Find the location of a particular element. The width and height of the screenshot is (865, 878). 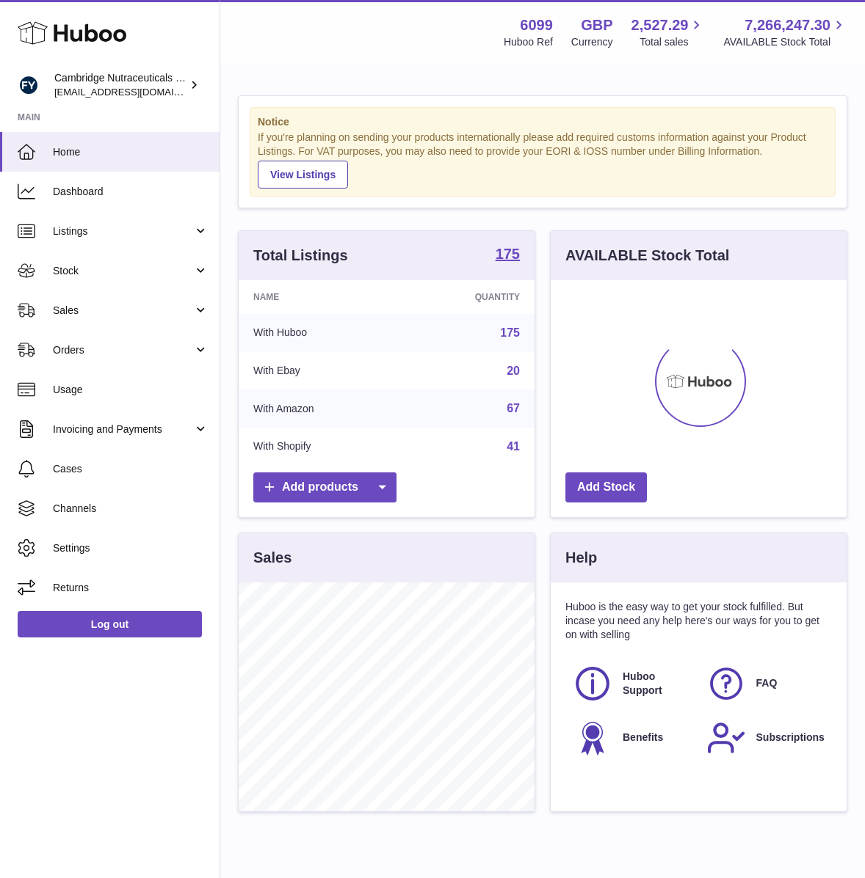

img: huboo@camnutra.com is located at coordinates (29, 85).